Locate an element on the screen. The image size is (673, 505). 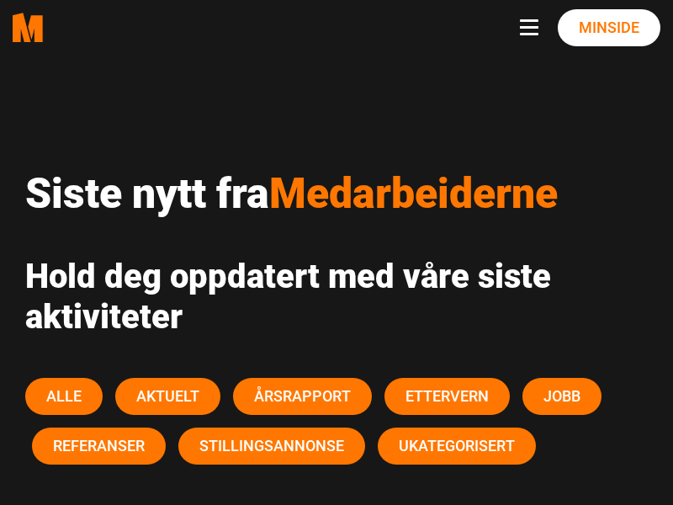
span: Ukategorisert is located at coordinates (457, 445).